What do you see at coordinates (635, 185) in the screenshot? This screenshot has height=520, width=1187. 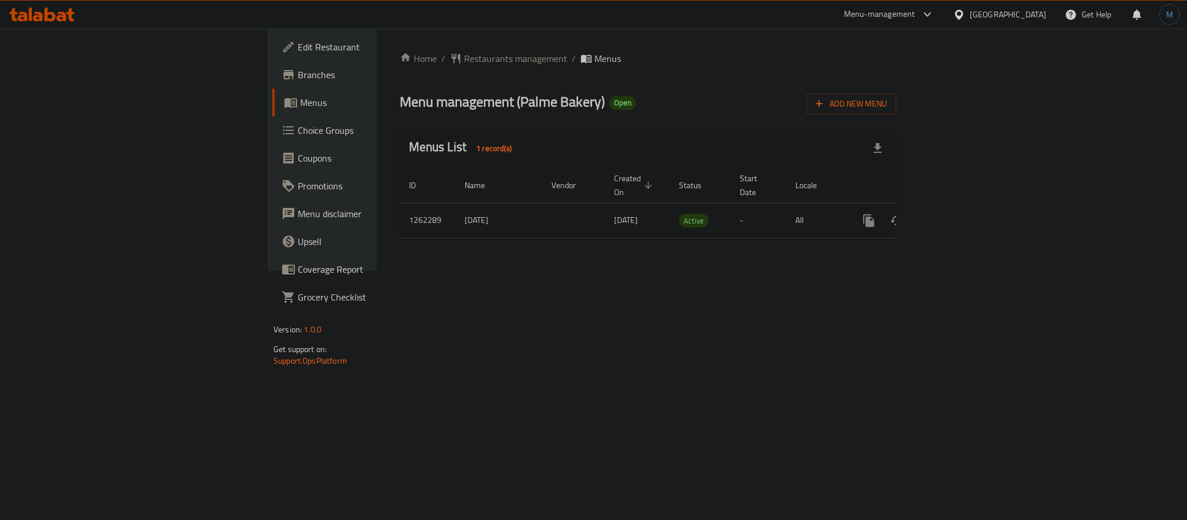 I see `span: Created On` at bounding box center [635, 185].